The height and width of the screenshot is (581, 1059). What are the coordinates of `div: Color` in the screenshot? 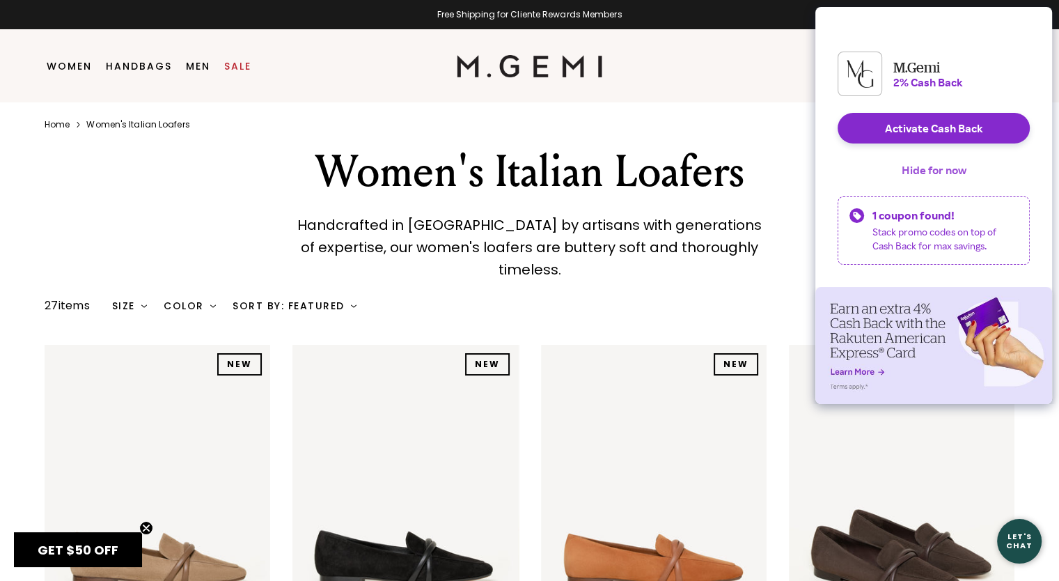 It's located at (189, 306).